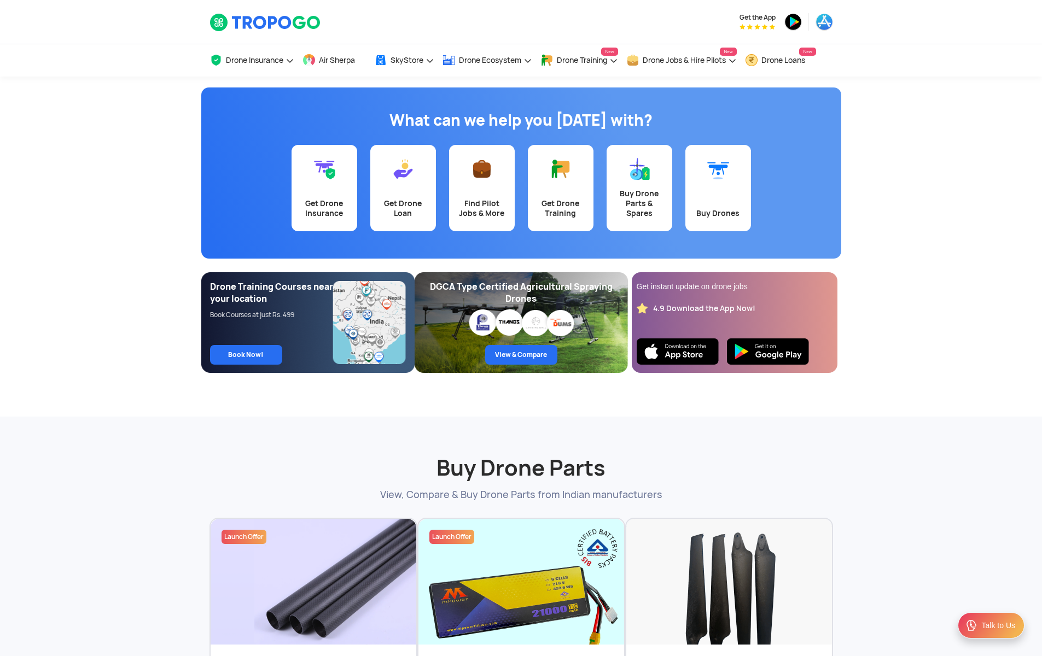 This screenshot has height=656, width=1042. Describe the element at coordinates (639, 188) in the screenshot. I see `a: Buy Drone Parts & Spares` at that location.